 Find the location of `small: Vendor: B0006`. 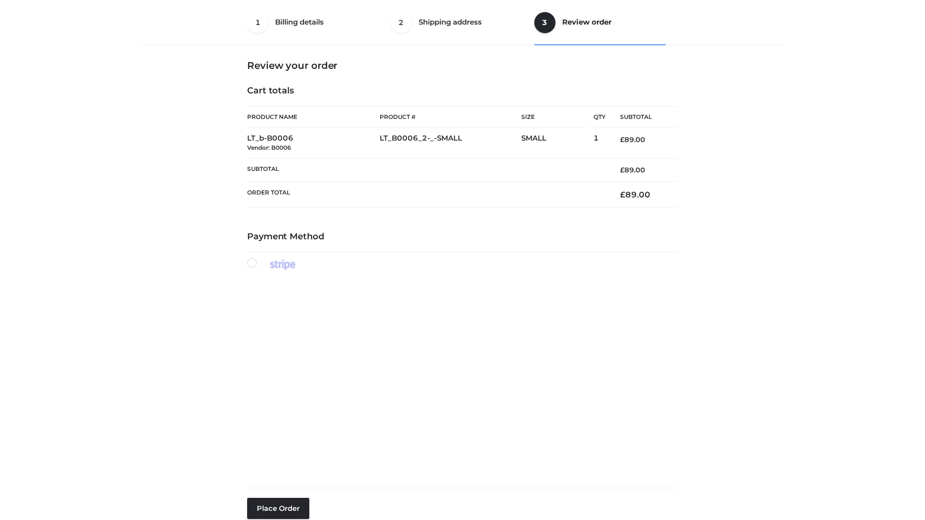

small: Vendor: B0006 is located at coordinates (269, 147).